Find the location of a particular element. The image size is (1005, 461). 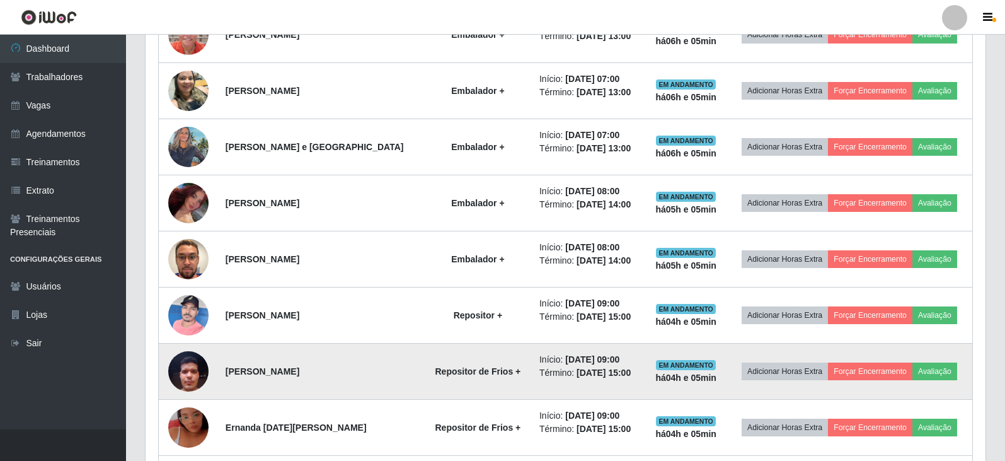

img: 1749348201496.jpeg is located at coordinates (188, 203).